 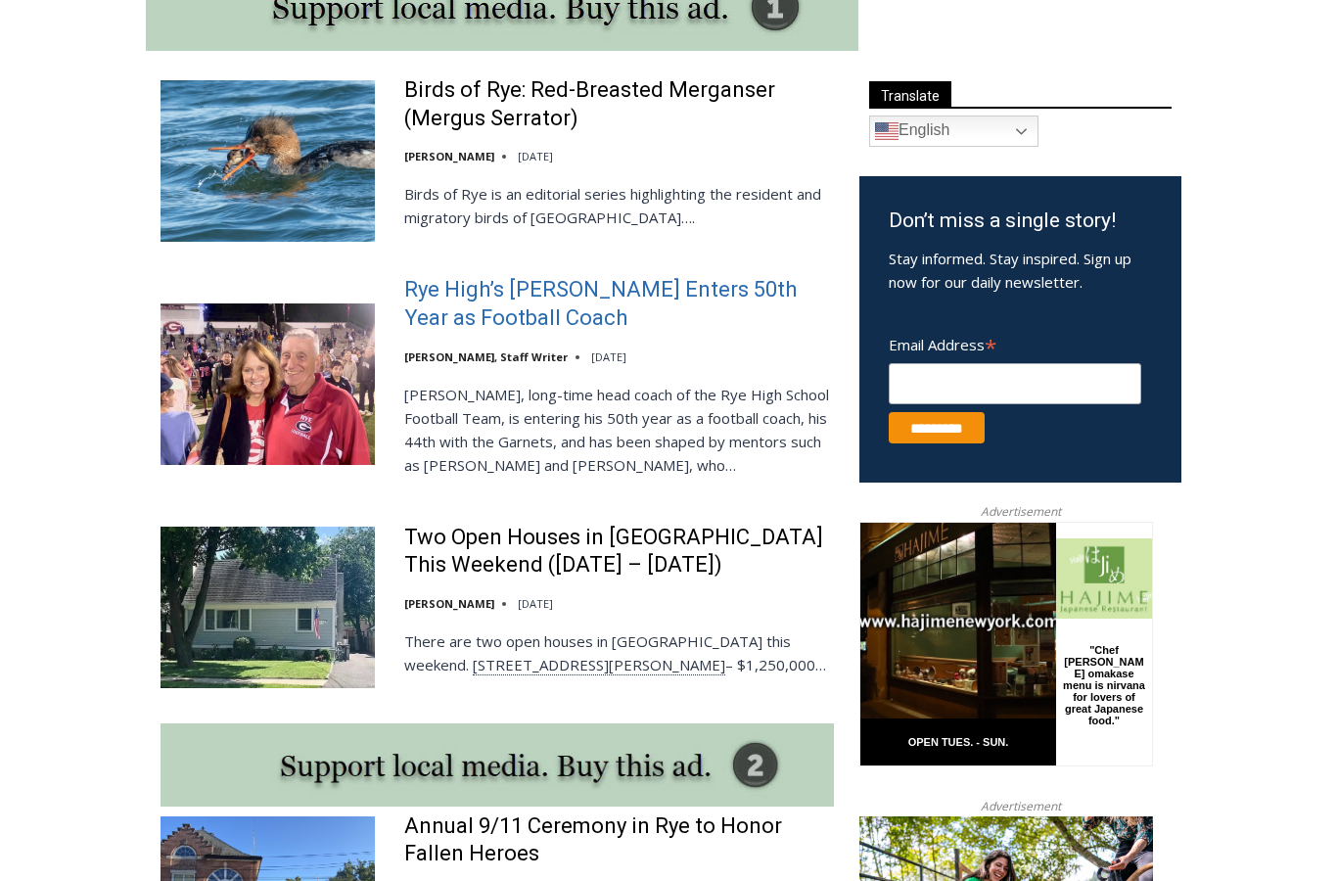 What do you see at coordinates (267, 160) in the screenshot?
I see `img: Birds of Rye: Red-Breasted Merganser (Mergus Serrator)` at bounding box center [267, 160].